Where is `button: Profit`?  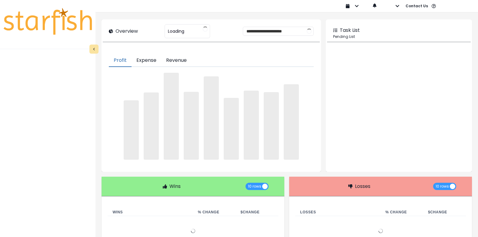 button: Profit is located at coordinates (120, 61).